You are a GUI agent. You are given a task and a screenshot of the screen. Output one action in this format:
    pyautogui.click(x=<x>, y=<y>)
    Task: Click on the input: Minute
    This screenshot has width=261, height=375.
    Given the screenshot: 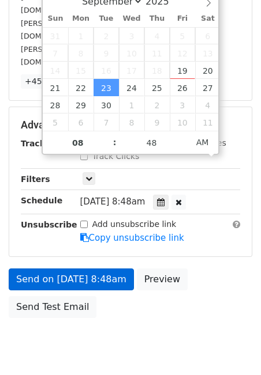 What is the action you would take?
    pyautogui.click(x=152, y=143)
    